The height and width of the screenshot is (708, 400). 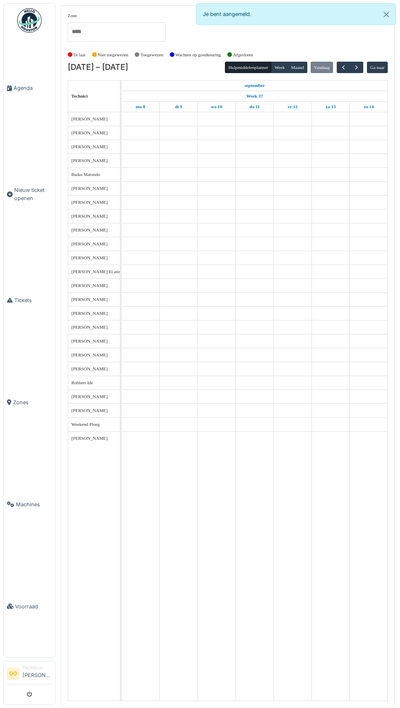 What do you see at coordinates (152, 55) in the screenshot?
I see `label: Toegewezen` at bounding box center [152, 55].